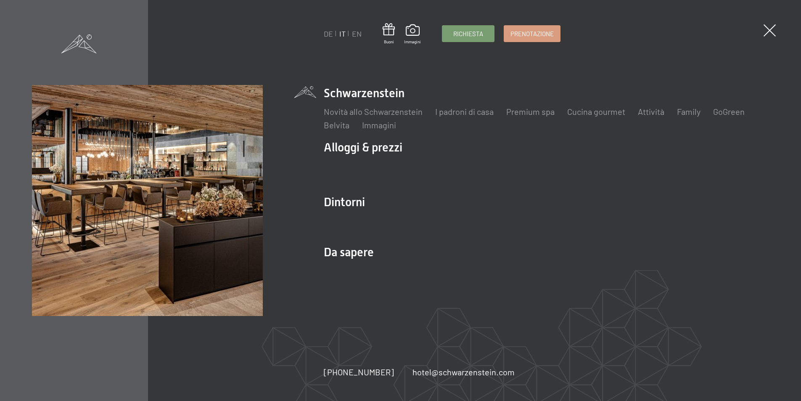 This screenshot has width=801, height=401. Describe the element at coordinates (329, 34) in the screenshot. I see `a: DE` at that location.